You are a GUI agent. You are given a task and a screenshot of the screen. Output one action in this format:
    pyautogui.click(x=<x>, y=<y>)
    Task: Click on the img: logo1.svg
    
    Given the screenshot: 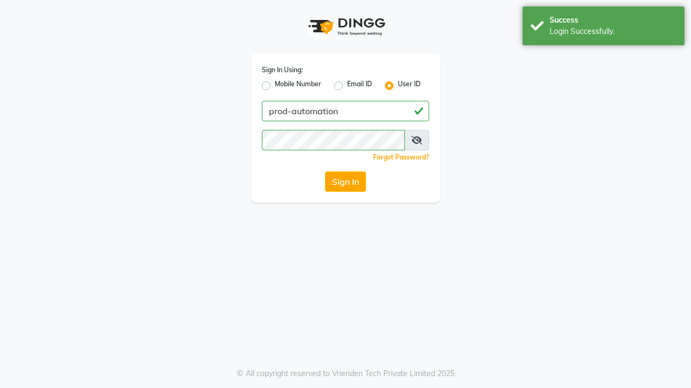 What is the action you would take?
    pyautogui.click(x=345, y=26)
    